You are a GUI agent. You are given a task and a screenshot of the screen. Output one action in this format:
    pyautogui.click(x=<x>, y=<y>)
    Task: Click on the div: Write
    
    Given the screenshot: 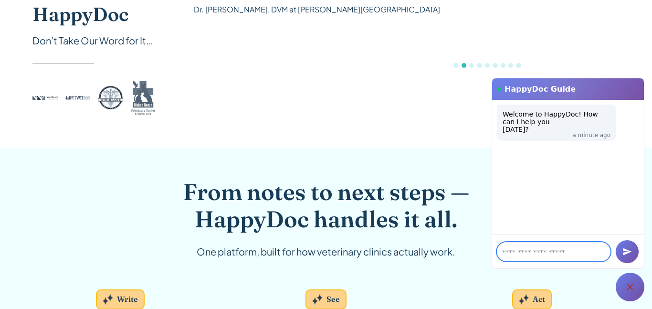 What is the action you would take?
    pyautogui.click(x=127, y=299)
    